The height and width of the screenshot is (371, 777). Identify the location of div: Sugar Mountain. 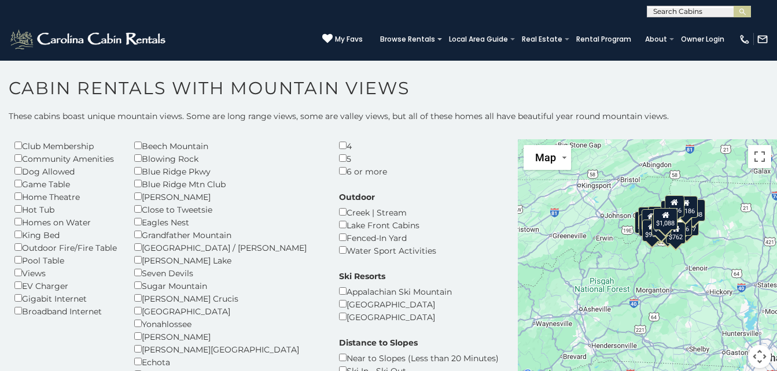
(228, 286).